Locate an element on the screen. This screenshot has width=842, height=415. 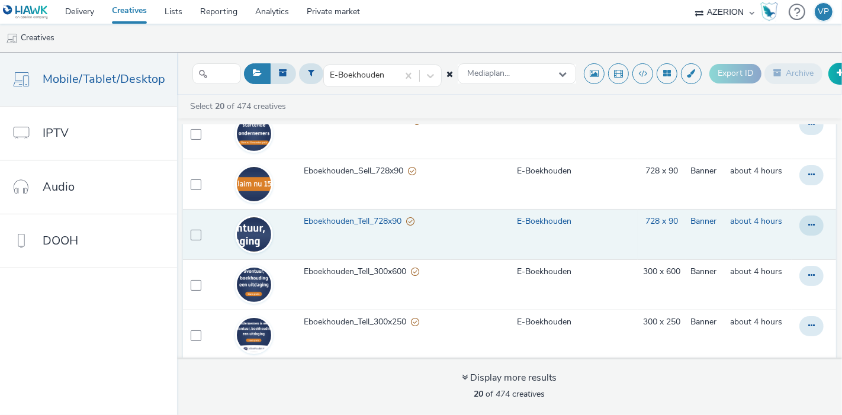
img: 9f058a74-7ad0-4efb-bb38-23f1c0ef93e4.png is located at coordinates (254, 134).